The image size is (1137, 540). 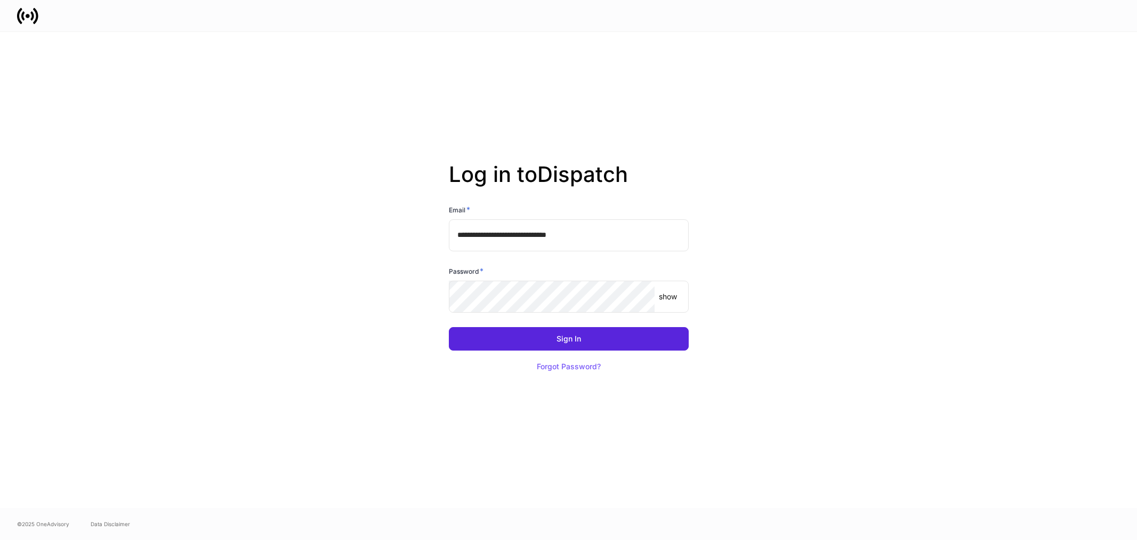 What do you see at coordinates (569, 366) in the screenshot?
I see `div: Forgot Password?` at bounding box center [569, 366].